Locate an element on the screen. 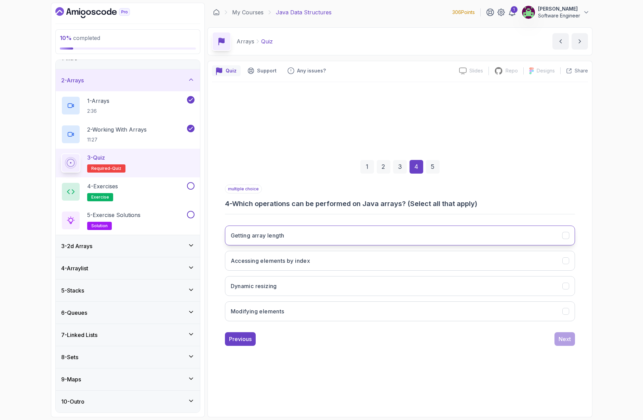 The height and width of the screenshot is (420, 643). p: 3 - Quiz is located at coordinates (96, 158).